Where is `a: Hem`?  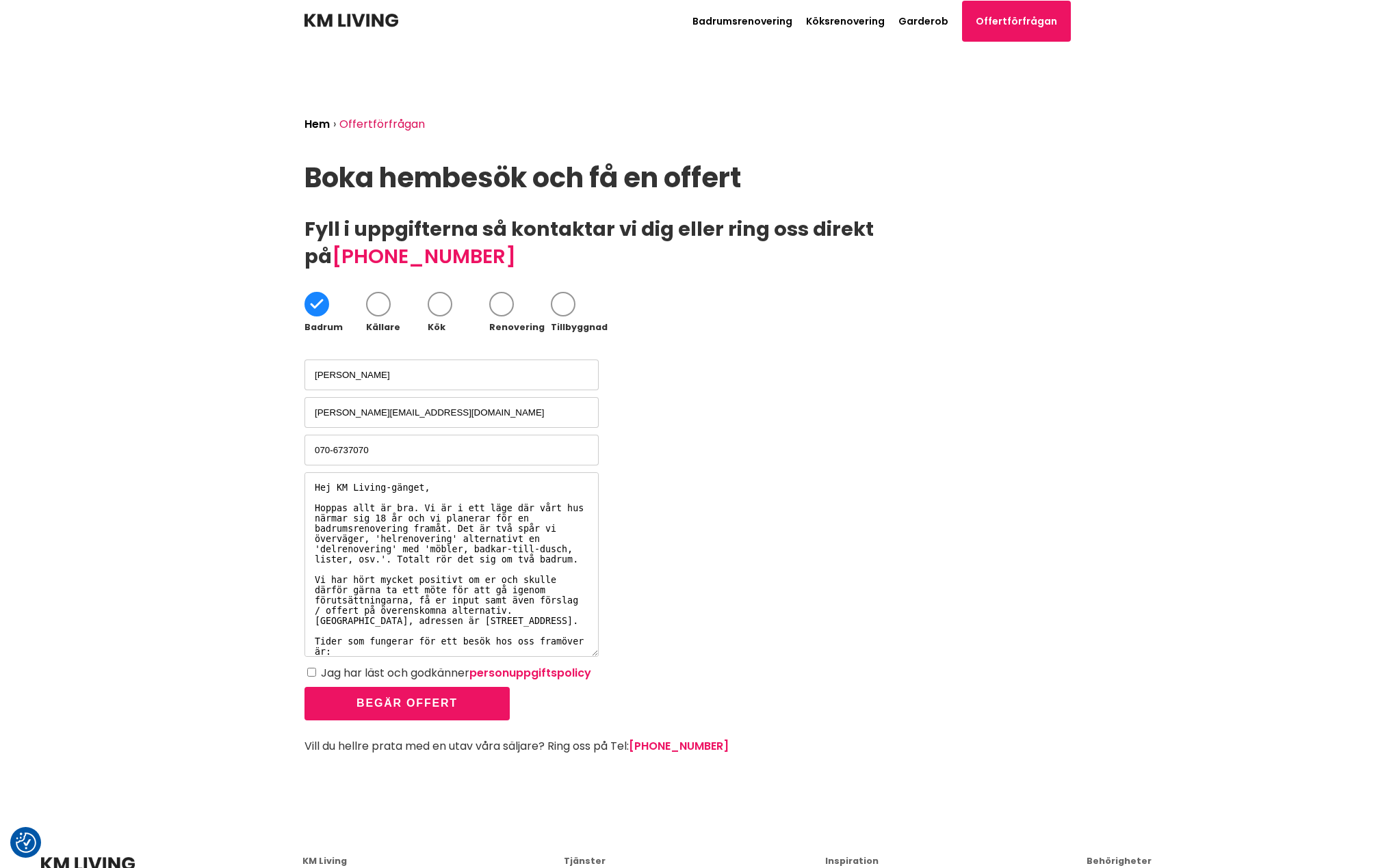
a: Hem is located at coordinates (317, 124).